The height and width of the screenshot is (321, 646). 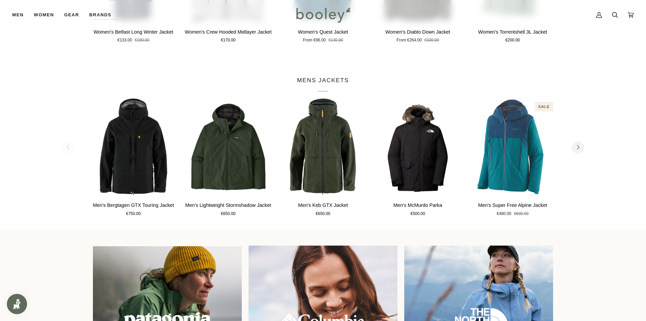 I want to click on p: Men's Lightweight Stormshadow Jacket, so click(x=228, y=205).